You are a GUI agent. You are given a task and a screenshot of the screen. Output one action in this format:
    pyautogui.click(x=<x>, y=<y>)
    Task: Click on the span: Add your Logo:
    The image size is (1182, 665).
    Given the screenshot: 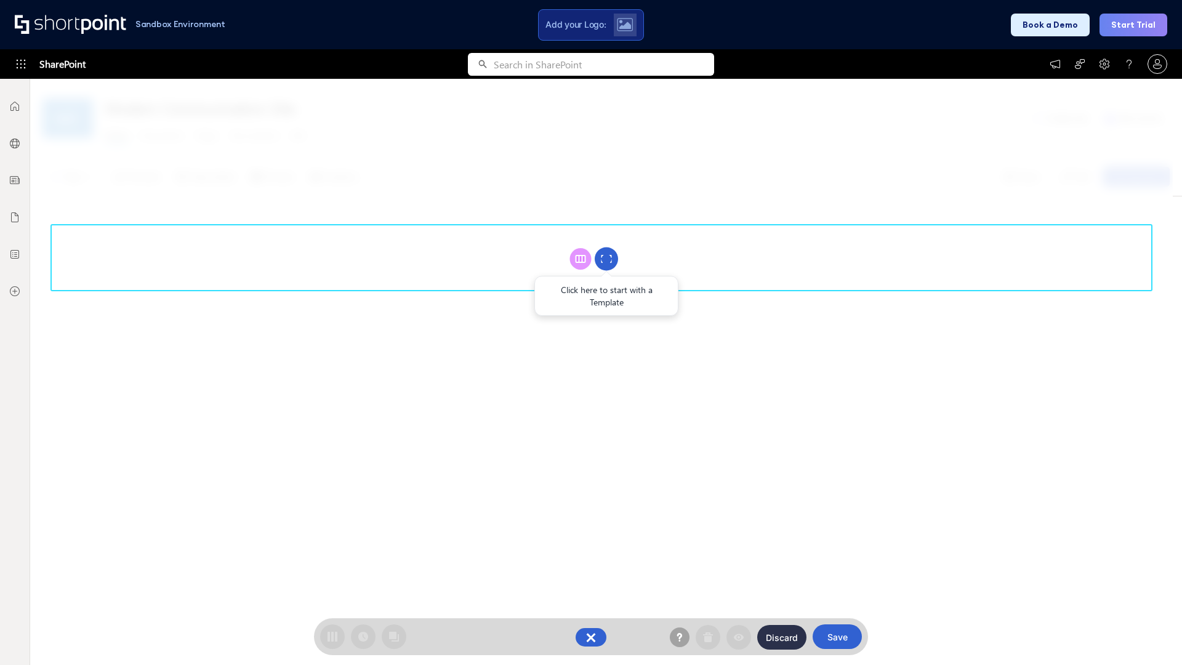 What is the action you would take?
    pyautogui.click(x=575, y=25)
    